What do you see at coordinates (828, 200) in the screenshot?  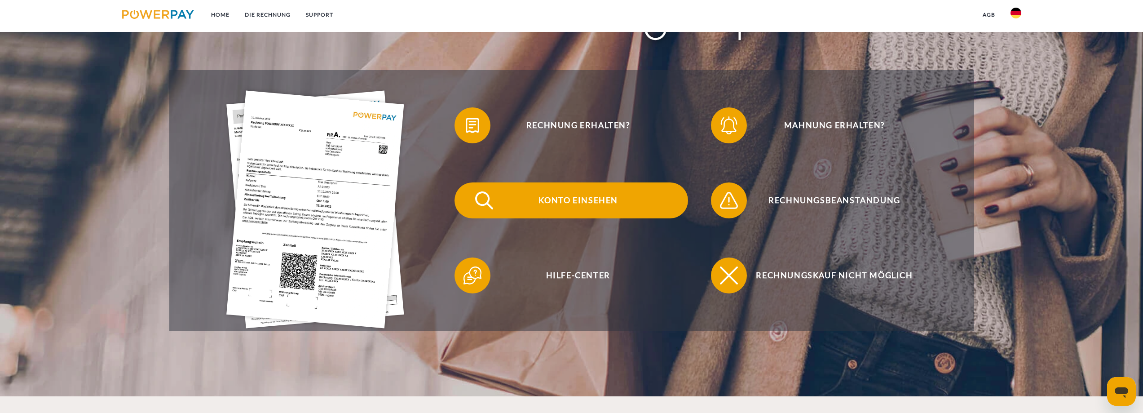 I see `a: Rechnungsbeanstandung` at bounding box center [828, 200].